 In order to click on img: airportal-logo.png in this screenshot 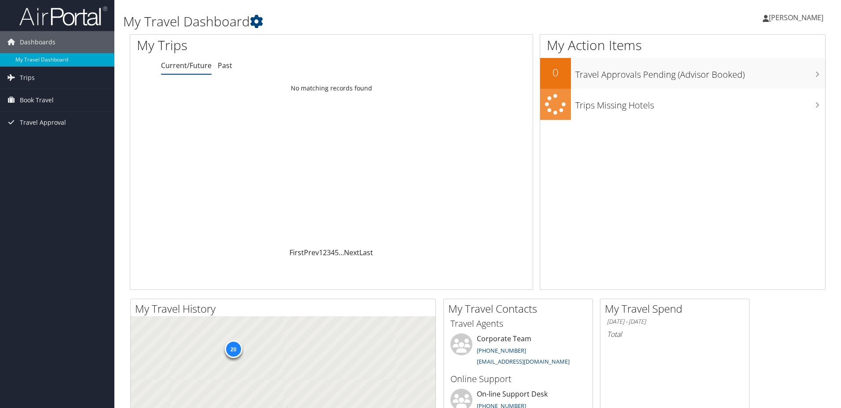, I will do `click(63, 16)`.